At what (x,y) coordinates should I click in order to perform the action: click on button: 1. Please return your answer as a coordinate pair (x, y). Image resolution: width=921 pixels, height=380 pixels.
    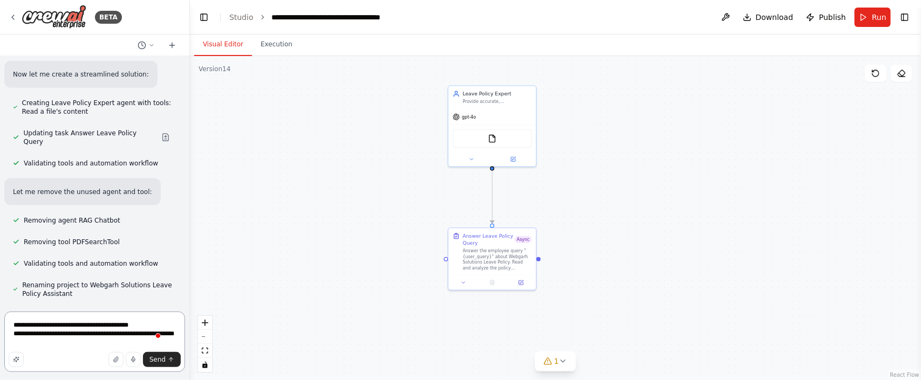
    Looking at the image, I should click on (555, 362).